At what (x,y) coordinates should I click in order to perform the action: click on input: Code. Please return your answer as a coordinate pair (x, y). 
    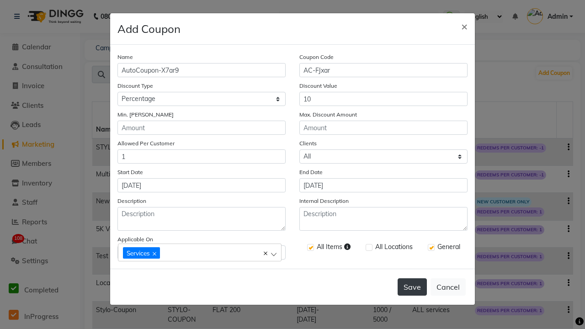
    Looking at the image, I should click on (383, 70).